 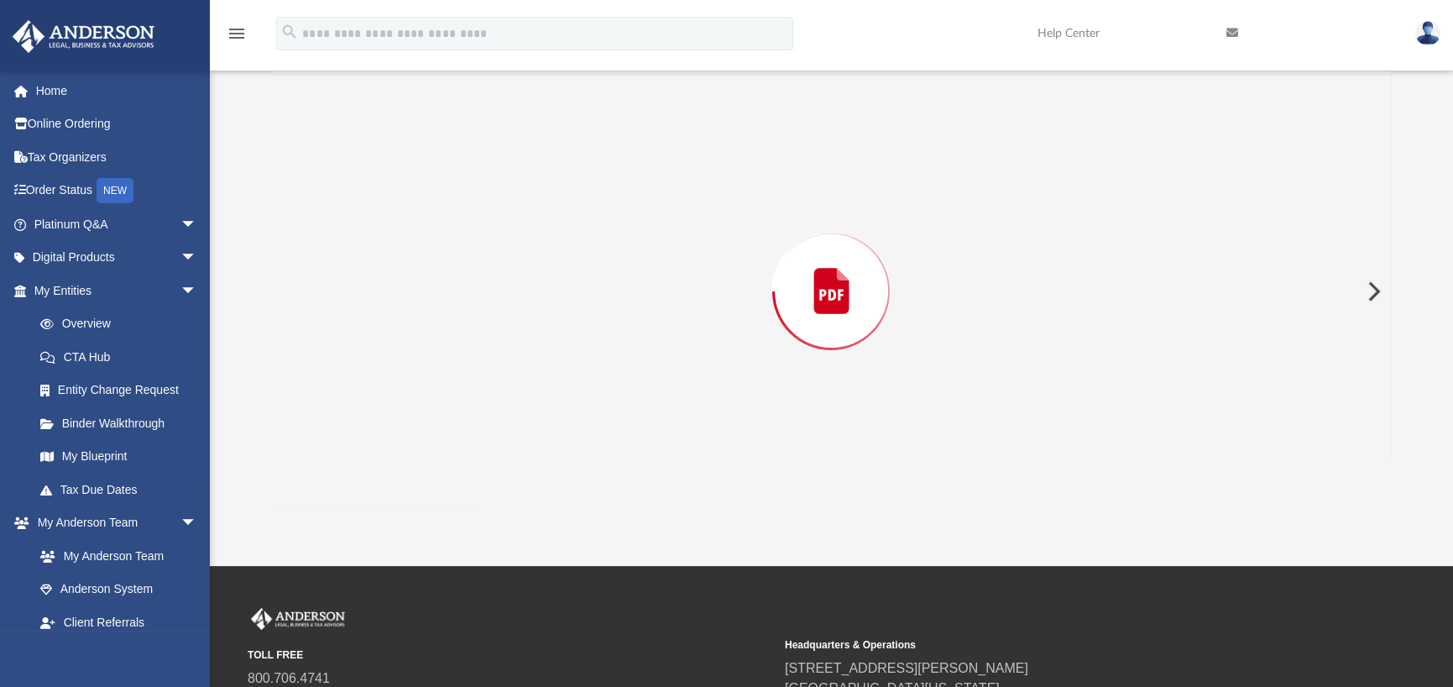 I want to click on a: Platinum Q&Aarrow_drop_down, so click(x=117, y=224).